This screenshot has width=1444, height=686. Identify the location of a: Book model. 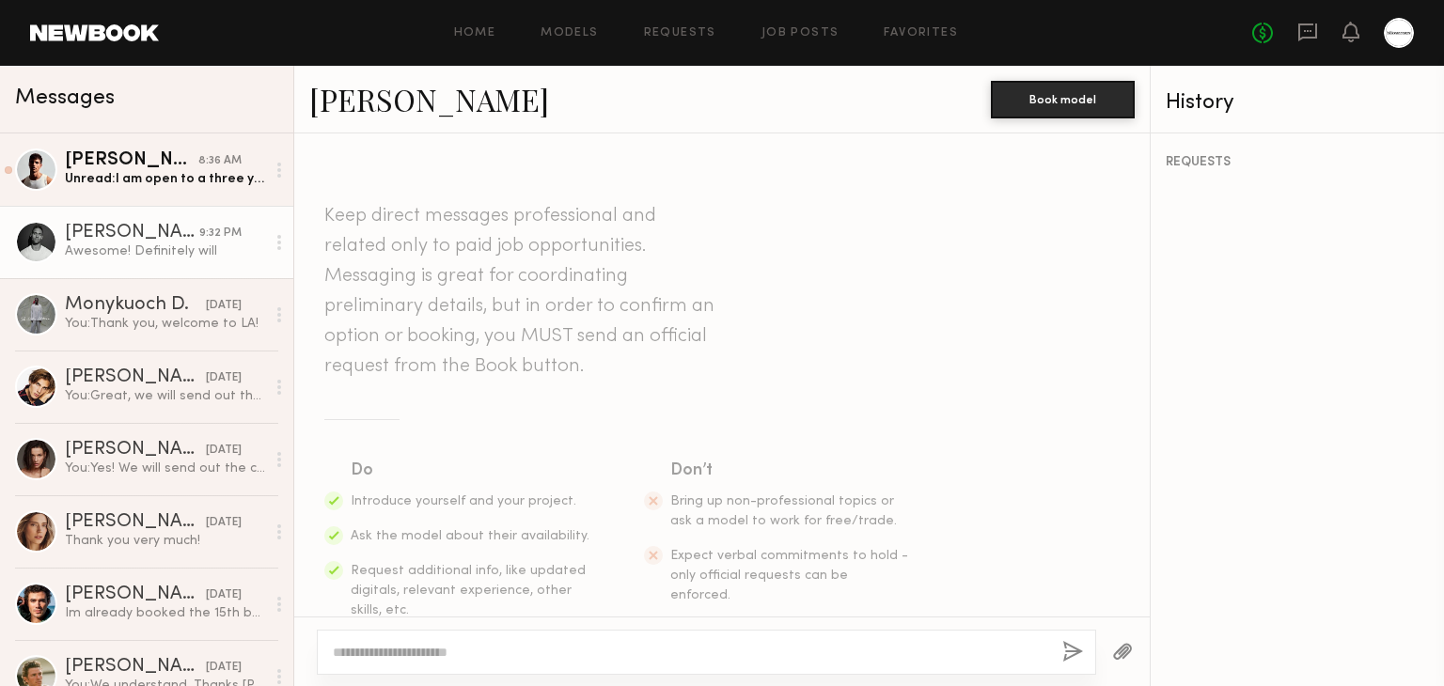
(1063, 98).